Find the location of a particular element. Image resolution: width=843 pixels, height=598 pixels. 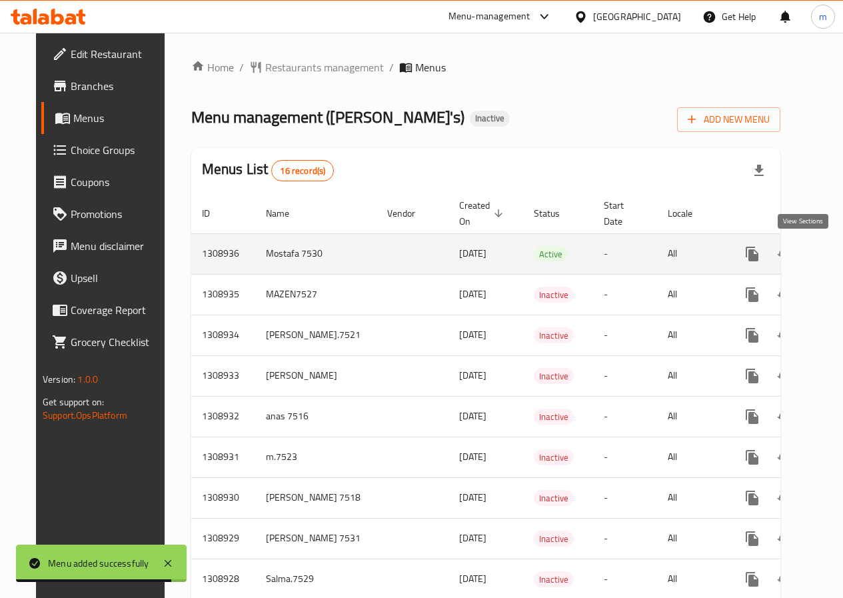

div: Active is located at coordinates (551, 254).